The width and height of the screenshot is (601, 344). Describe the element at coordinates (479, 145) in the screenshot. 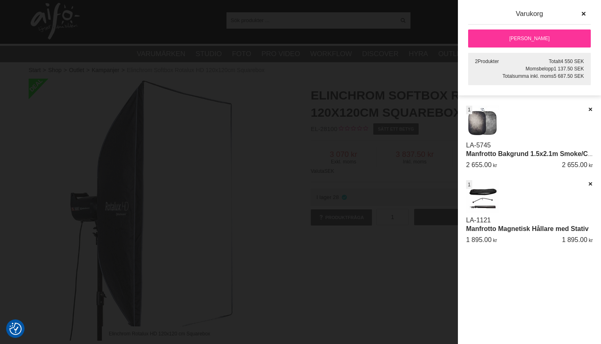

I see `a: LA-5745` at that location.